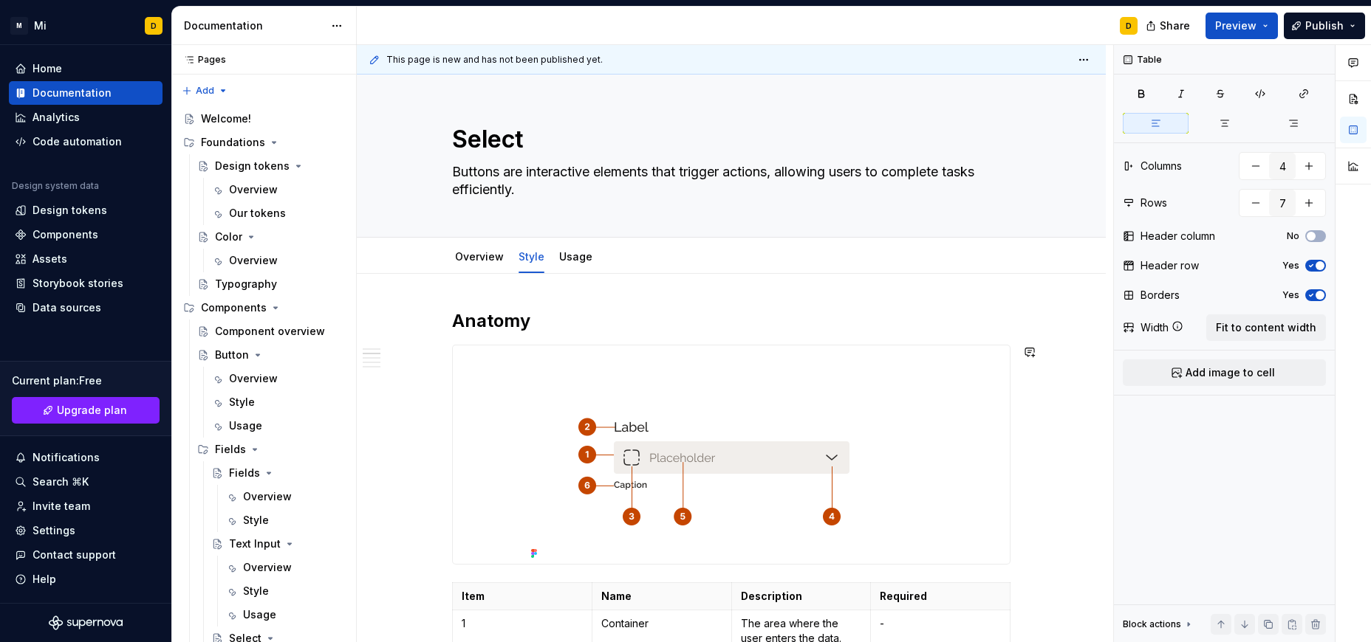 The height and width of the screenshot is (642, 1371). Describe the element at coordinates (270, 332) in the screenshot. I see `div: Component overview` at that location.